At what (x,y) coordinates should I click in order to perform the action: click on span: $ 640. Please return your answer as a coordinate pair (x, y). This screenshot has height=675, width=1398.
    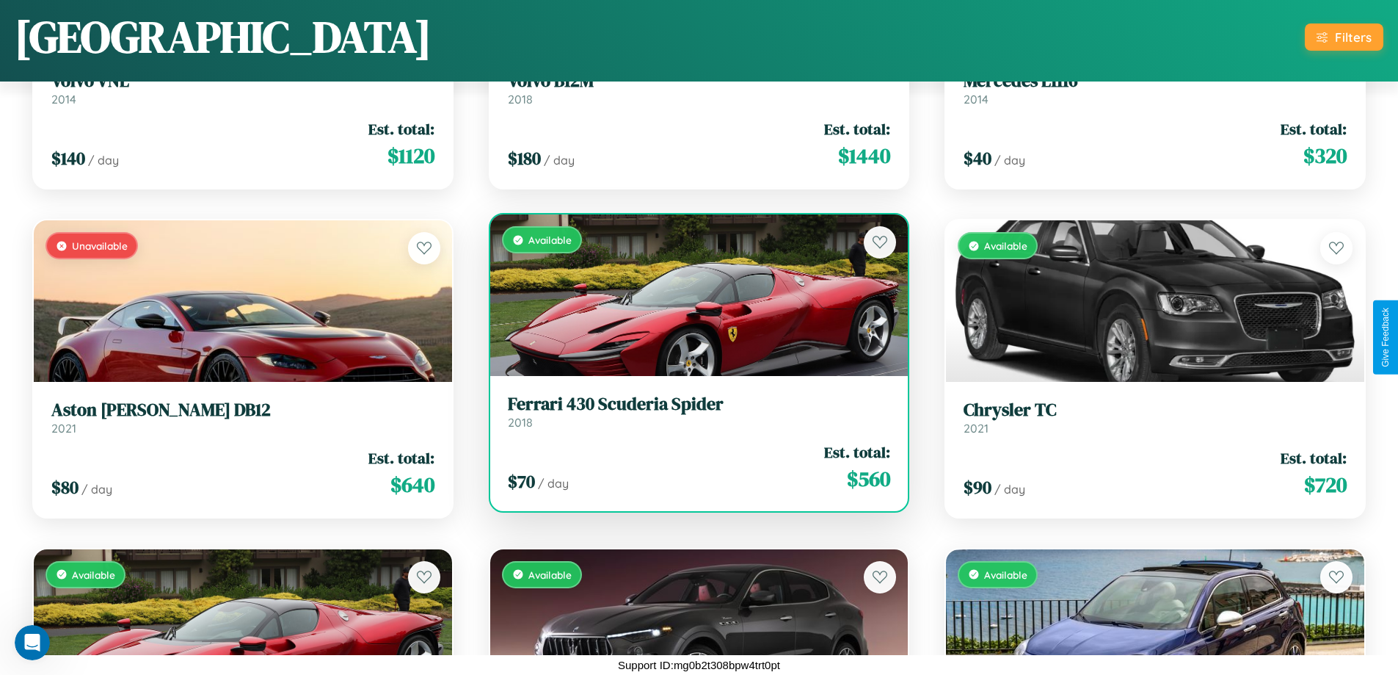
    Looking at the image, I should click on (412, 484).